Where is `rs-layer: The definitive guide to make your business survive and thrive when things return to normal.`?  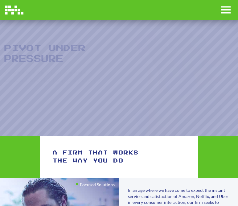
rs-layer: The definitive guide to make your business survive and thrive when things return to normal. is located at coordinates (55, 77).